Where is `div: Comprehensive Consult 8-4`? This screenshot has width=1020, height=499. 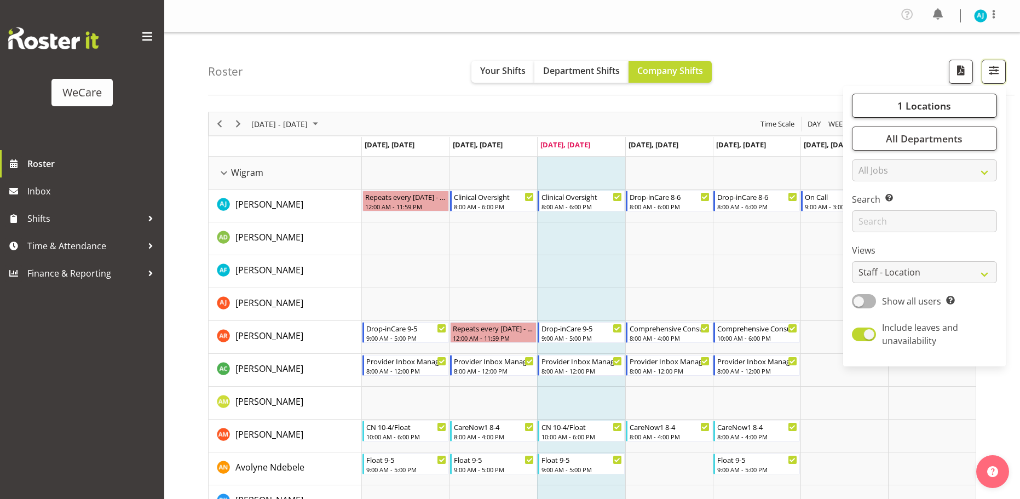 div: Comprehensive Consult 8-4 is located at coordinates (669, 328).